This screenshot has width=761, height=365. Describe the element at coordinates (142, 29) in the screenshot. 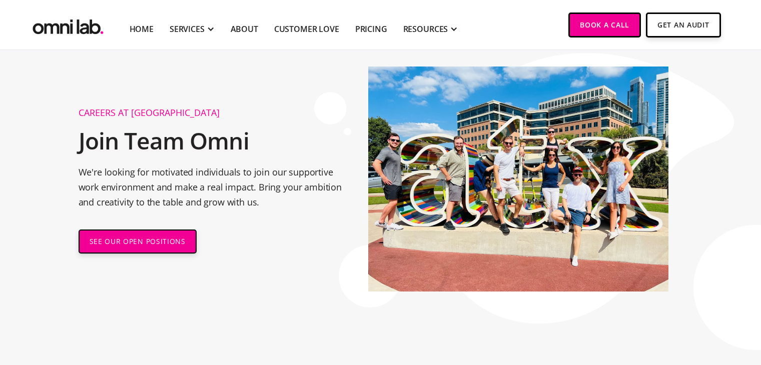

I see `a: Home` at that location.